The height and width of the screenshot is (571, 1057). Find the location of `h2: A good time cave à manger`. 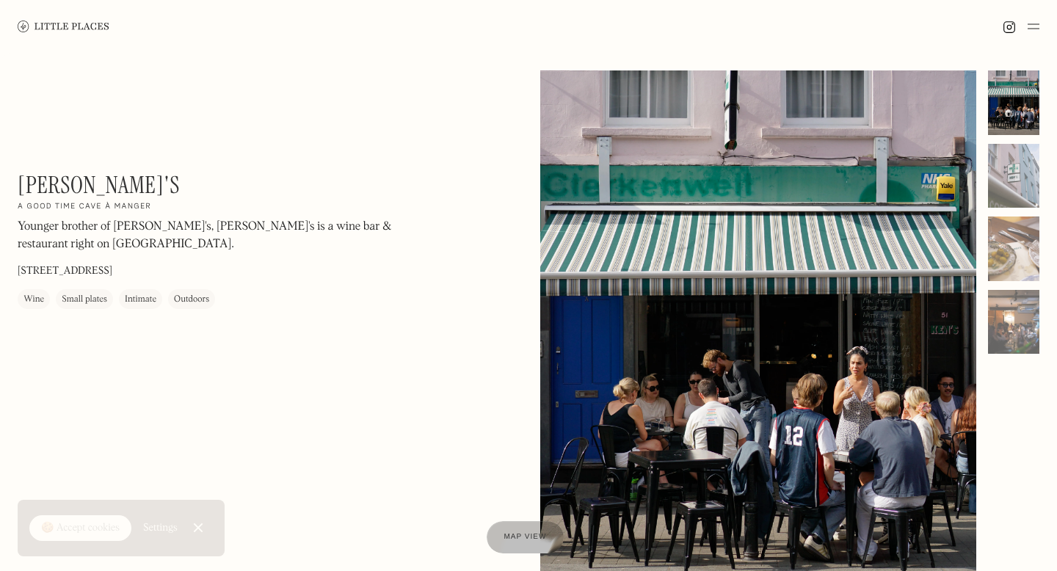

h2: A good time cave à manger is located at coordinates (84, 208).